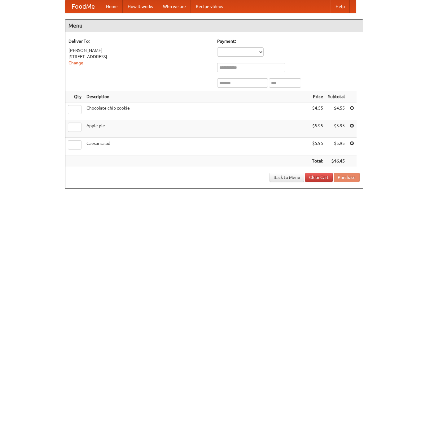 Image resolution: width=421 pixels, height=438 pixels. Describe the element at coordinates (140, 7) in the screenshot. I see `a: How it works` at that location.